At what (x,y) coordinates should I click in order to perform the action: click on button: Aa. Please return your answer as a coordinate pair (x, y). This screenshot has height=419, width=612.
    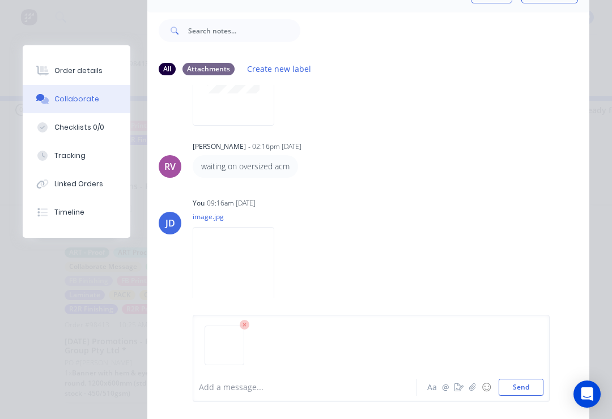
    Looking at the image, I should click on (432, 388).